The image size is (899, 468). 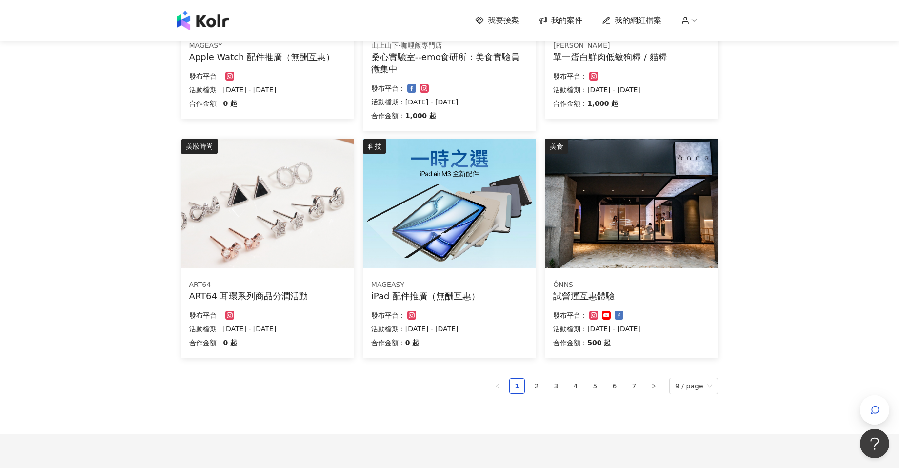 I want to click on div: 試營運互惠體驗, so click(x=632, y=296).